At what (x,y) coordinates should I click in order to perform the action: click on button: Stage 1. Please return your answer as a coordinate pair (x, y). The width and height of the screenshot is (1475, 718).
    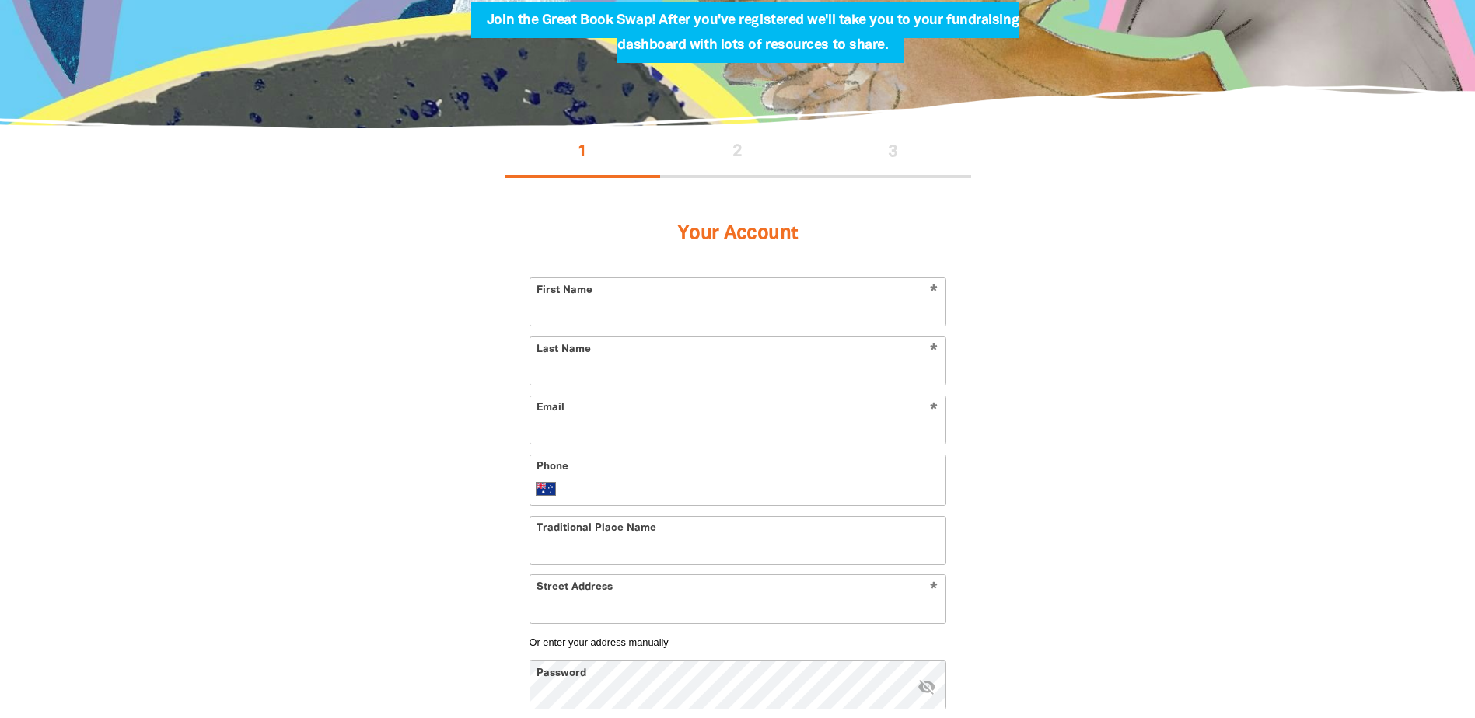
    Looking at the image, I should click on (582, 153).